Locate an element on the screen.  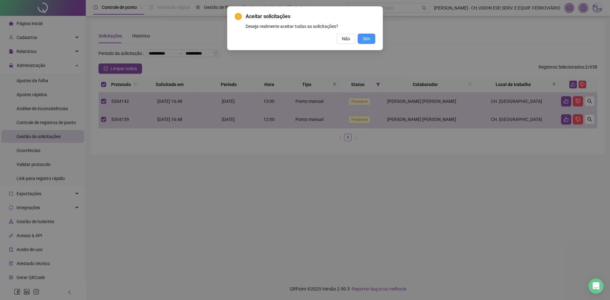
div: Open Intercom Messenger is located at coordinates (596, 286).